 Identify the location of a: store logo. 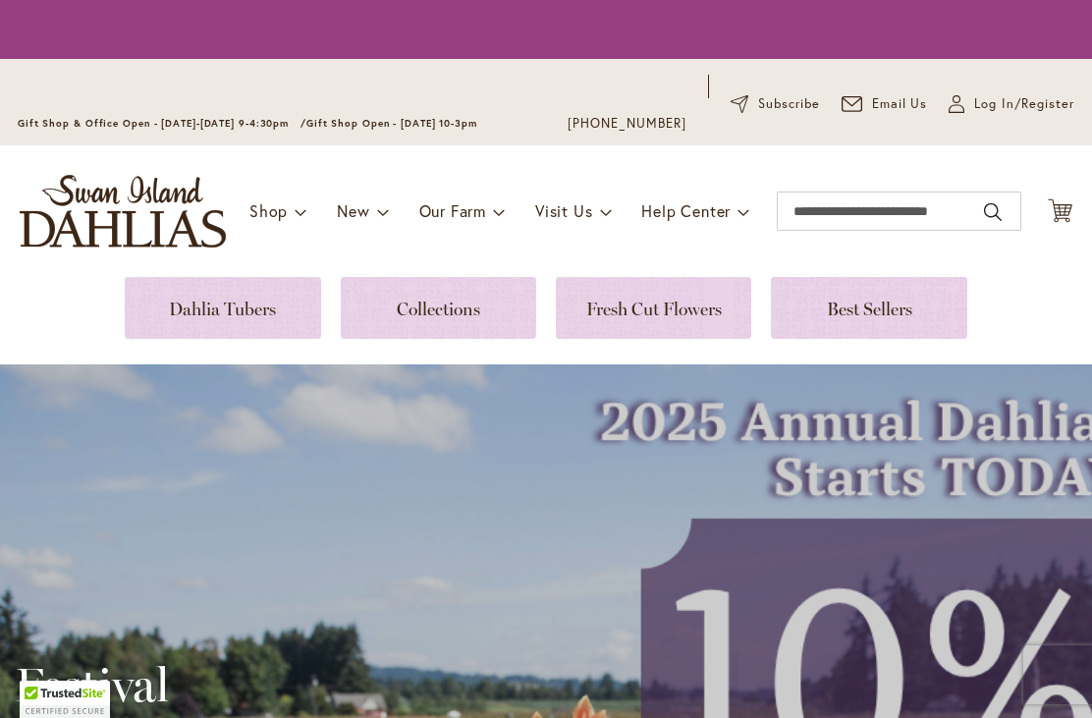
(123, 211).